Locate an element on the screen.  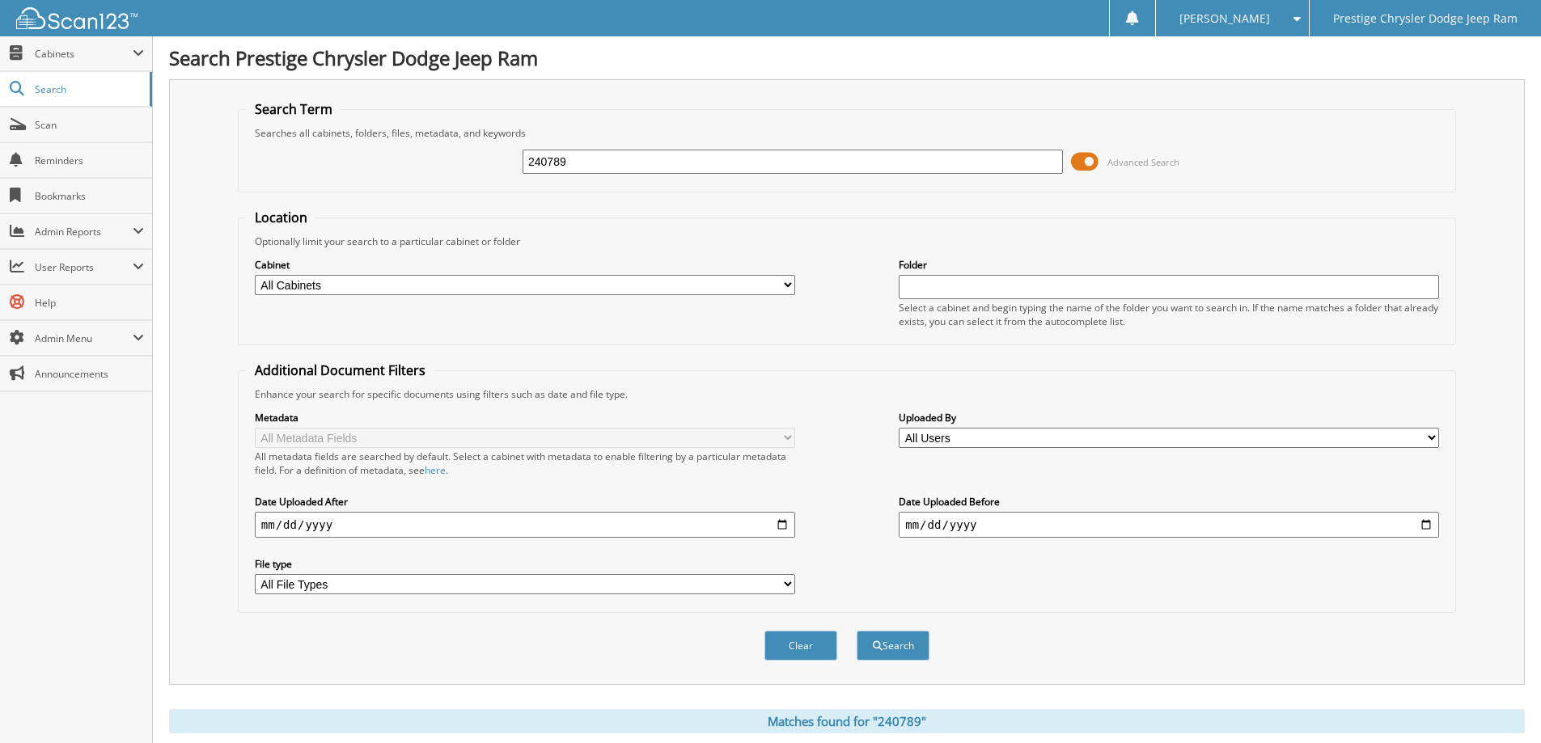
span: Cabinets is located at coordinates (83, 53).